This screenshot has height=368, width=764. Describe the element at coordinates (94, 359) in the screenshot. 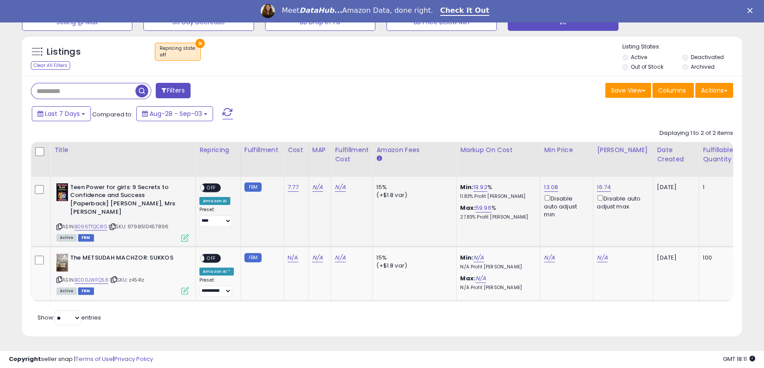

I see `a: Terms of Use` at that location.